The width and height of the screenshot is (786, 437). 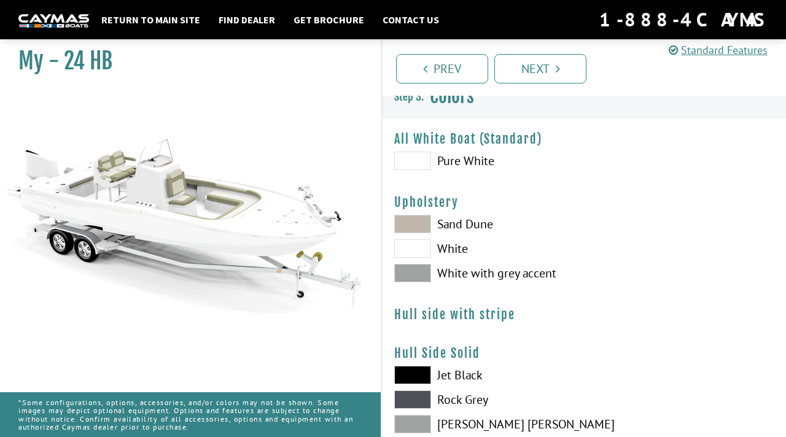 What do you see at coordinates (483, 375) in the screenshot?
I see `label: Jet Black` at bounding box center [483, 375].